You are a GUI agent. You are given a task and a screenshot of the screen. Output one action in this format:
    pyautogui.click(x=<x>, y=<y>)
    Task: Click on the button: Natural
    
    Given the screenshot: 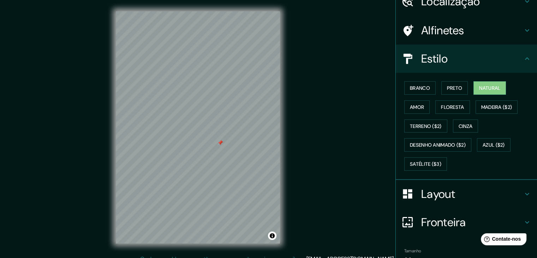 What is the action you would take?
    pyautogui.click(x=490, y=88)
    